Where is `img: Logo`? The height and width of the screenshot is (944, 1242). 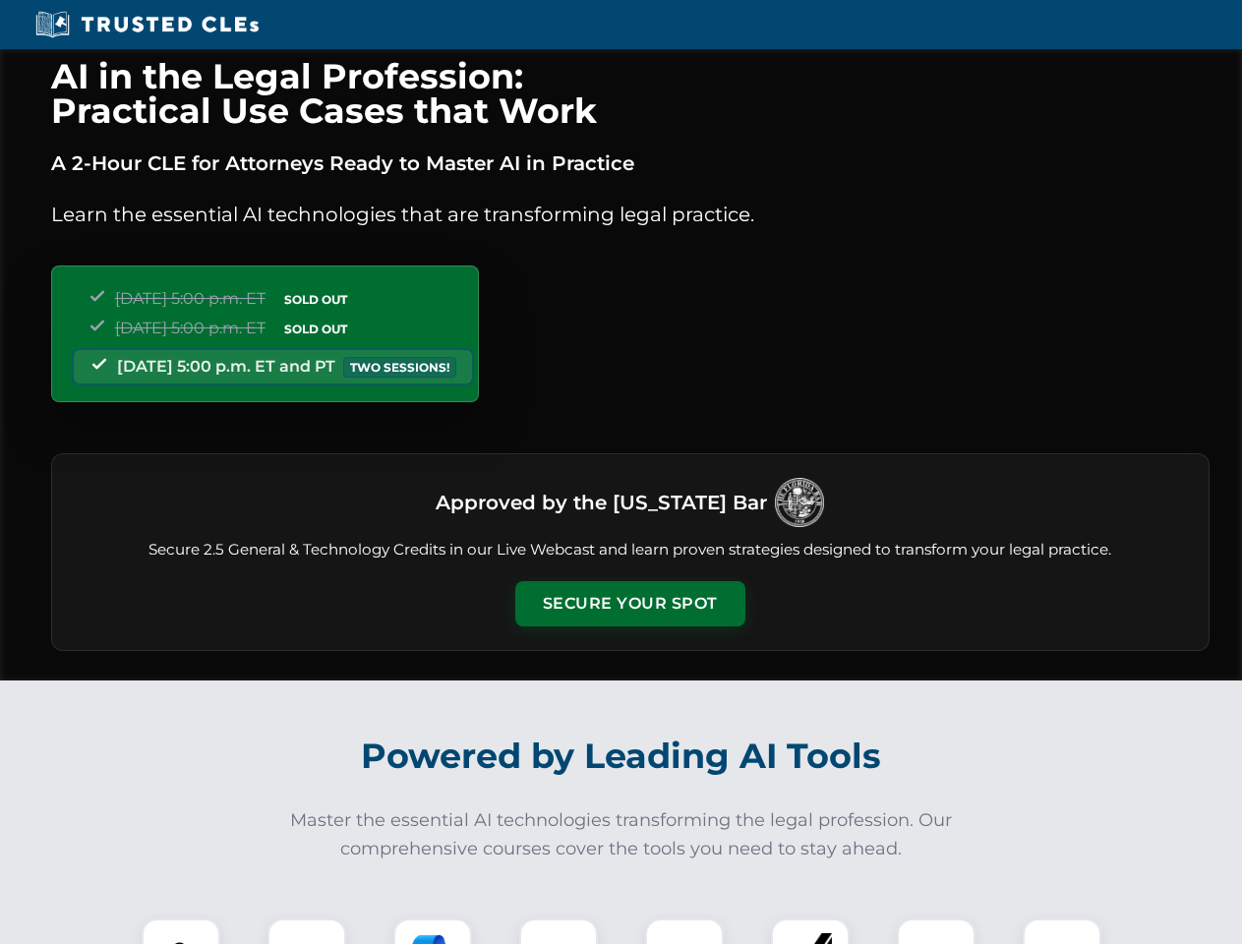
img: Logo is located at coordinates (799, 502).